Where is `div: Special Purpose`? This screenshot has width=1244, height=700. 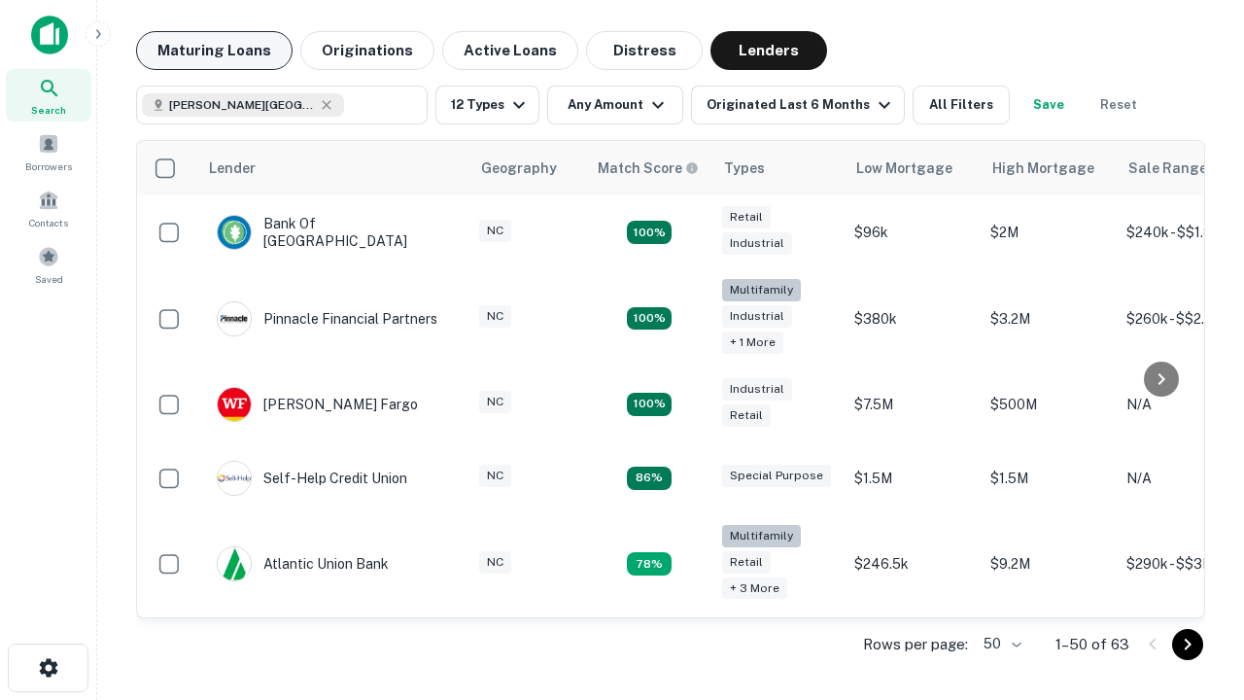
div: Special Purpose is located at coordinates (777, 475).